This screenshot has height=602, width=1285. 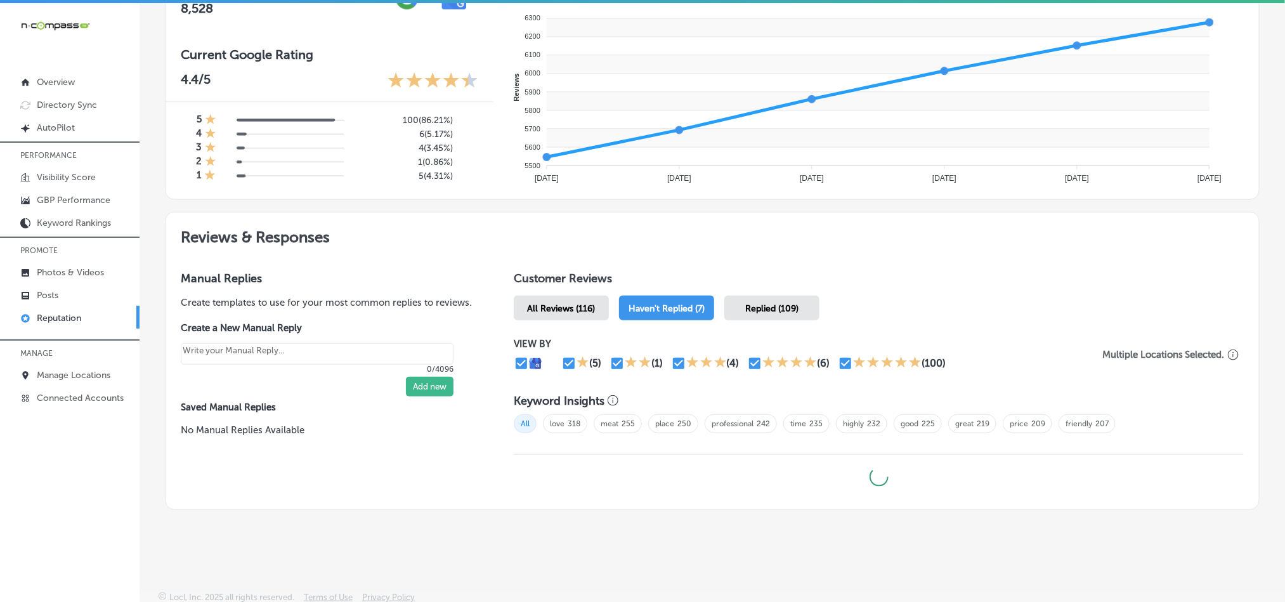 I want to click on p: Posts, so click(x=48, y=295).